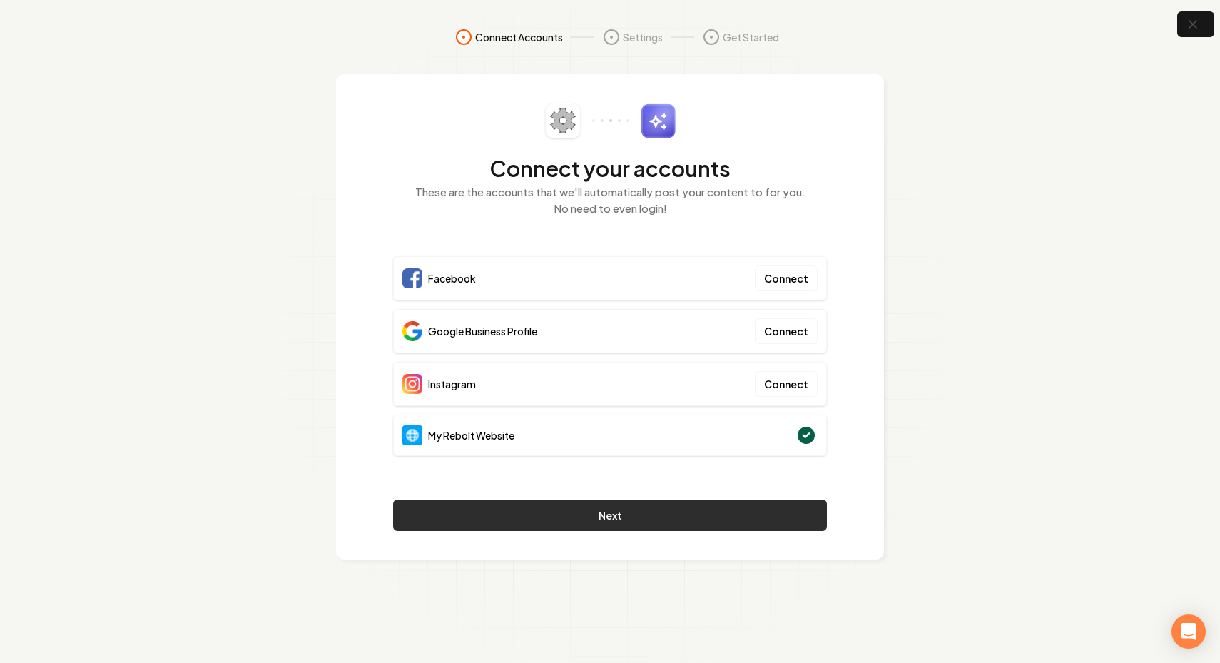  What do you see at coordinates (413, 331) in the screenshot?
I see `img: Google` at bounding box center [413, 331].